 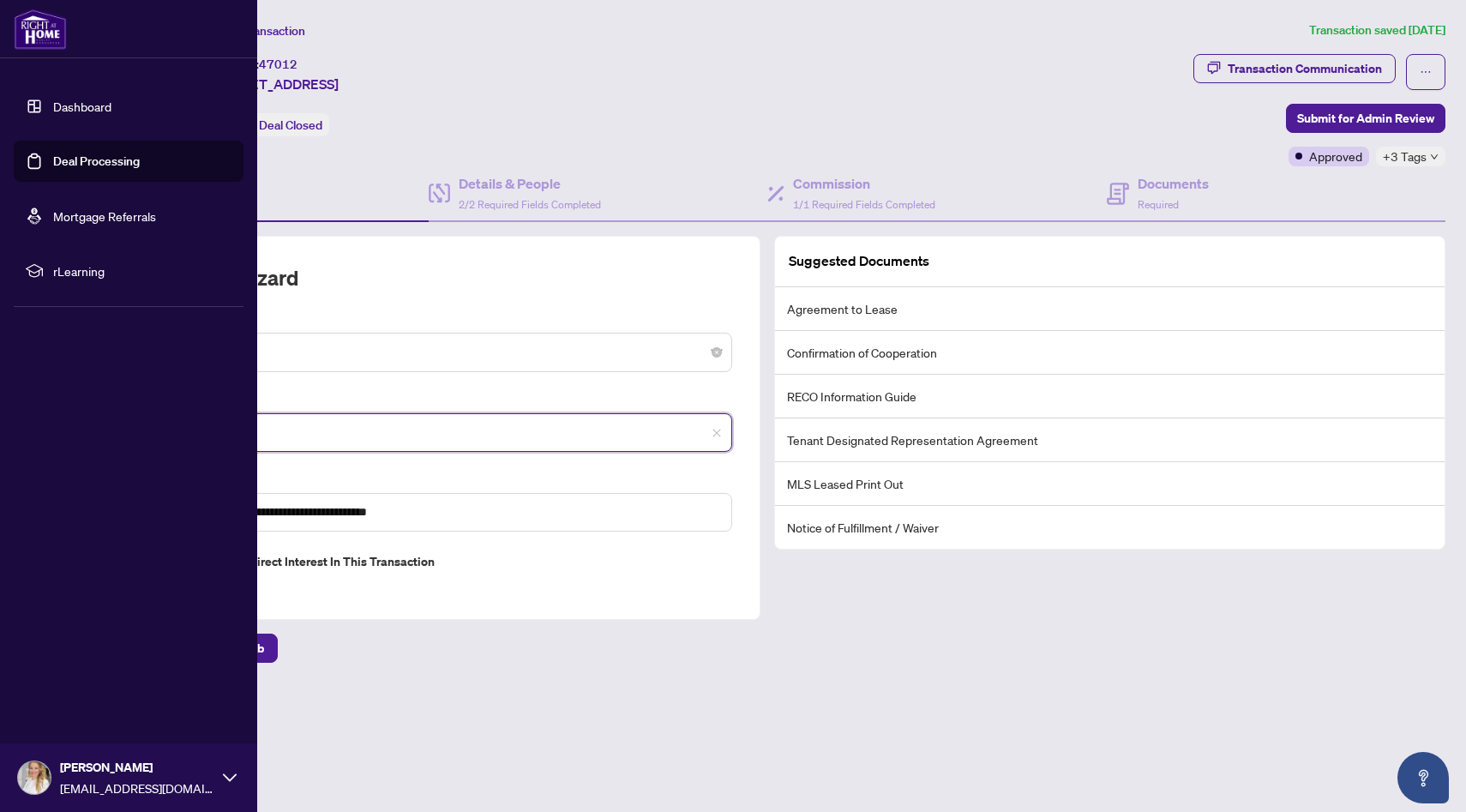 I want to click on a: Mortgage Referrals, so click(x=105, y=216).